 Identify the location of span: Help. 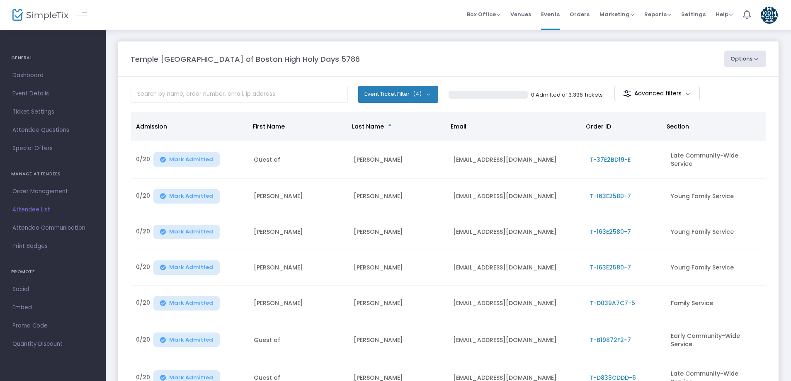
(725, 14).